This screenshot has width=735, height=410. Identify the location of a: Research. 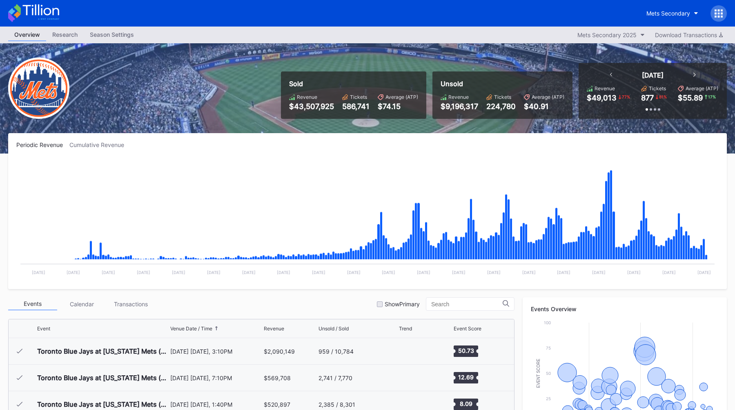
(65, 35).